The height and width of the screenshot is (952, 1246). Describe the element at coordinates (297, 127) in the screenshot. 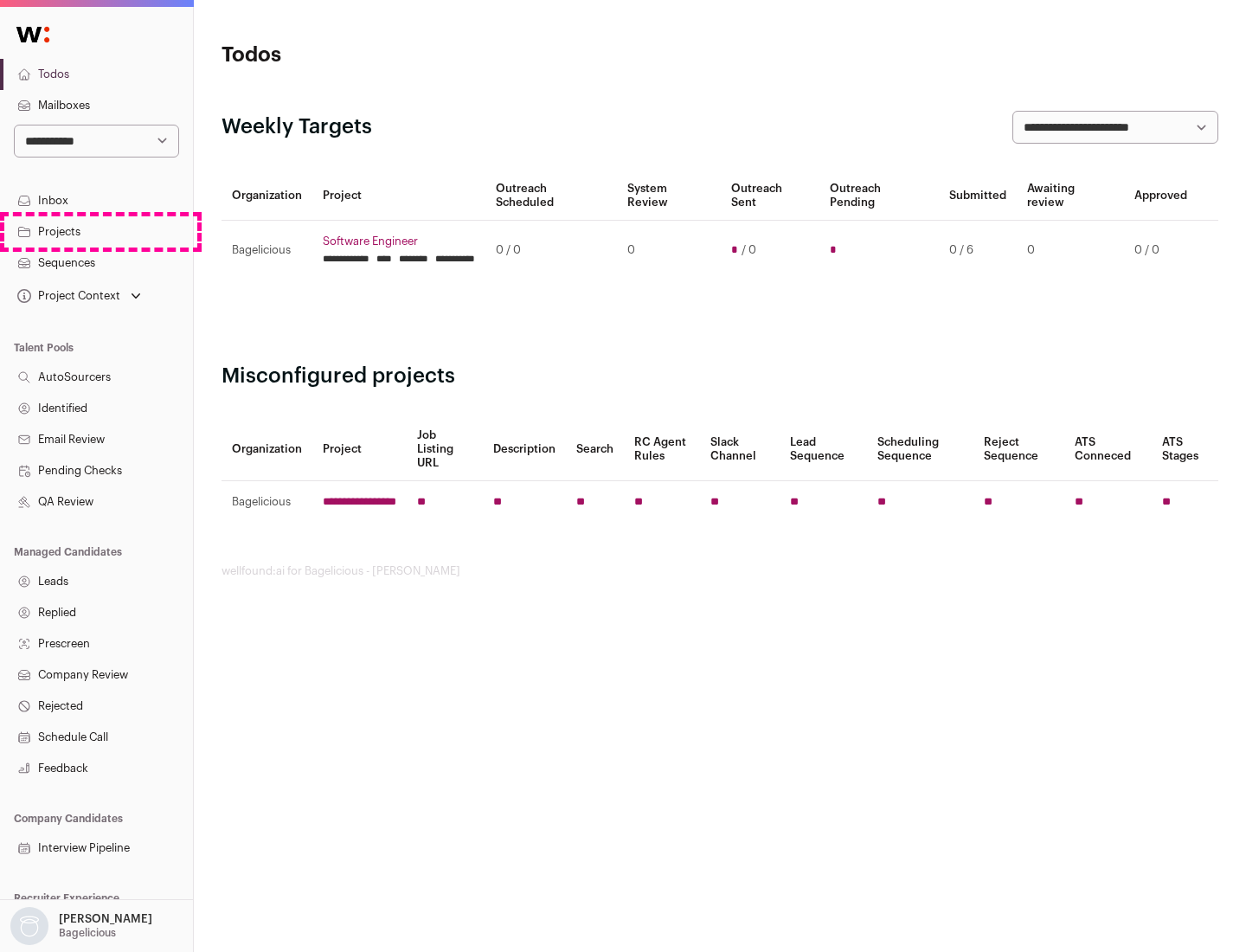

I see `h2: Weekly Targets` at that location.